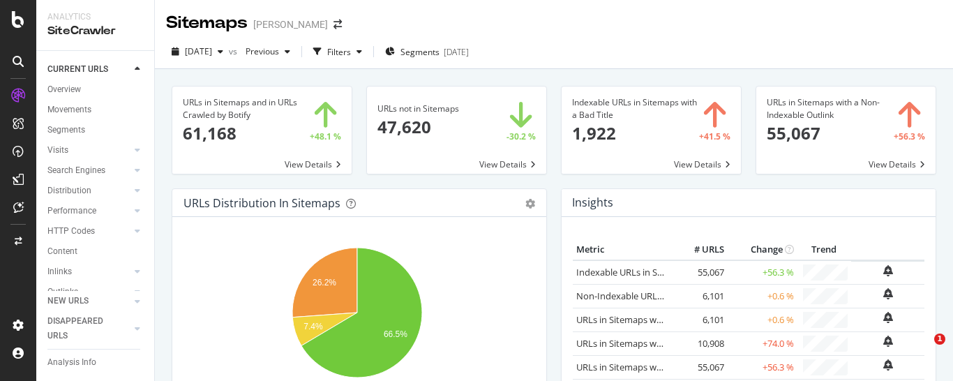 The width and height of the screenshot is (953, 381). Describe the element at coordinates (66, 130) in the screenshot. I see `div: Segments` at that location.